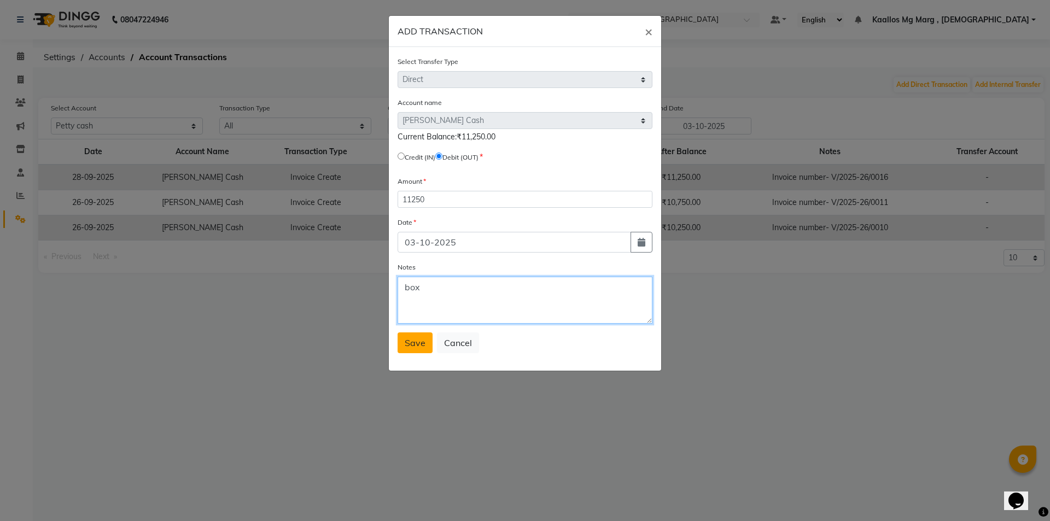 The width and height of the screenshot is (1050, 521). What do you see at coordinates (428, 62) in the screenshot?
I see `label: Select Transfer Type` at bounding box center [428, 62].